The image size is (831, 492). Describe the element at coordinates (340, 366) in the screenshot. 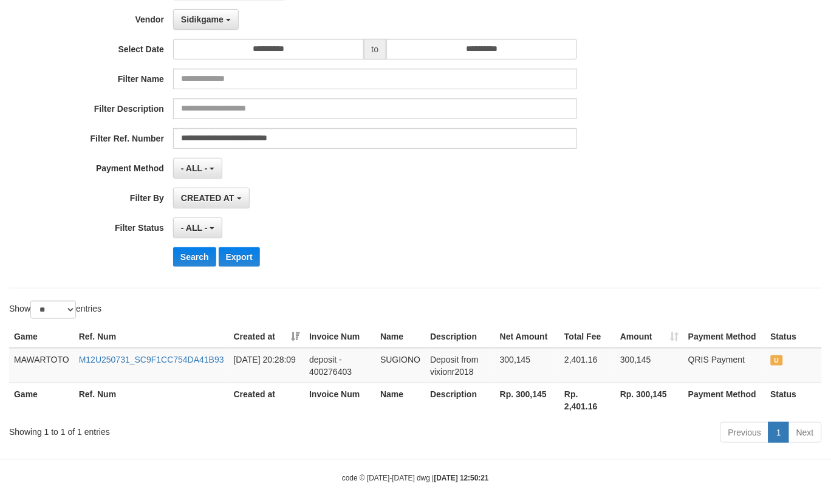

I see `td: deposit - 400276403` at that location.